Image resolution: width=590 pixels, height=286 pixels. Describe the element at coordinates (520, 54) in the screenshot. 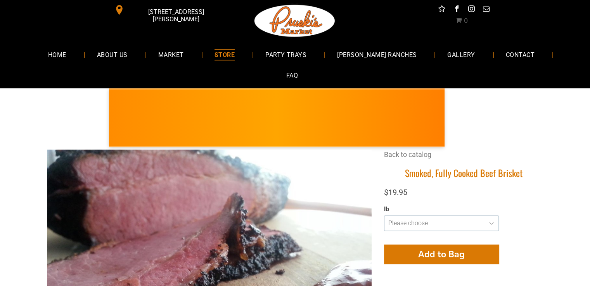

I see `a: CONTACT` at that location.